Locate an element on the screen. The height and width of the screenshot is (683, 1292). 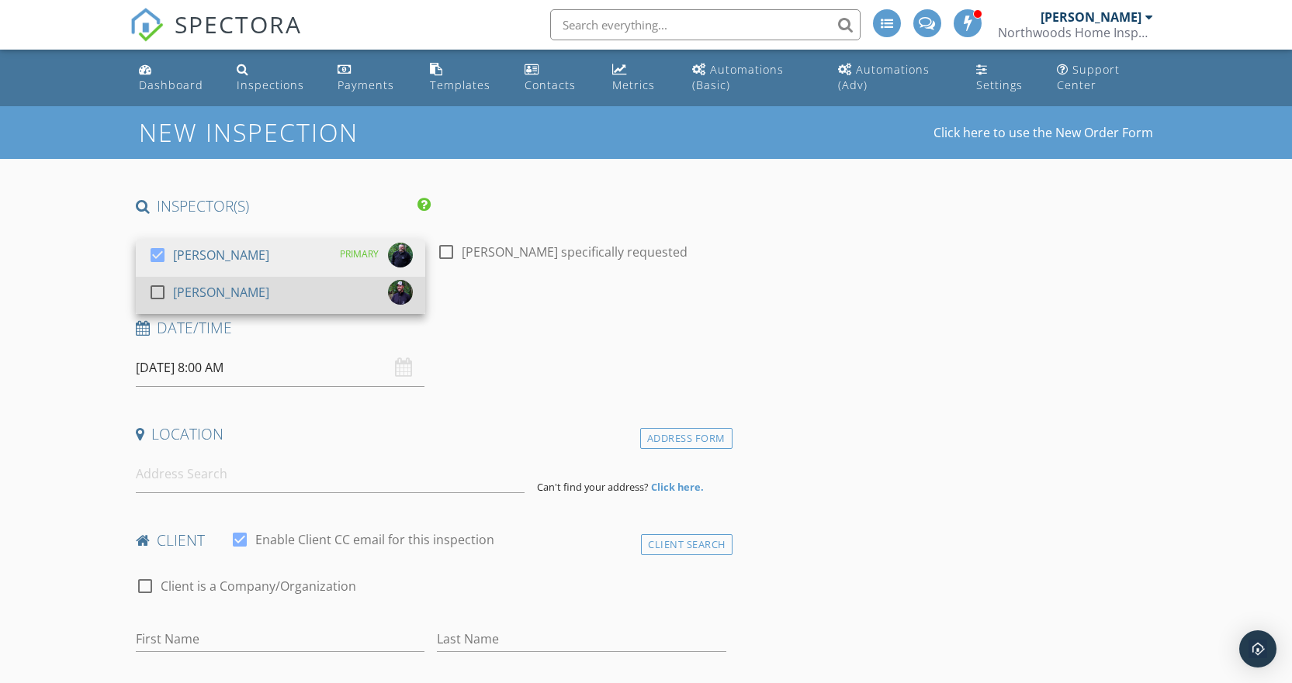
div: Client Search is located at coordinates (686, 545).